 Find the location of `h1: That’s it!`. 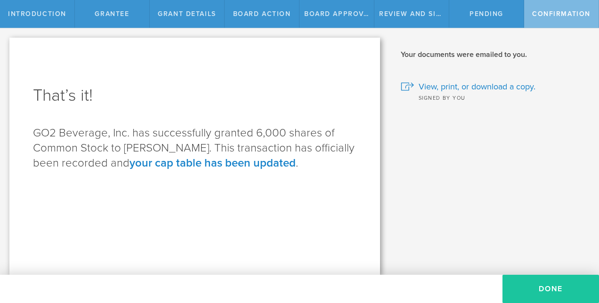

h1: That’s it! is located at coordinates (194, 96).